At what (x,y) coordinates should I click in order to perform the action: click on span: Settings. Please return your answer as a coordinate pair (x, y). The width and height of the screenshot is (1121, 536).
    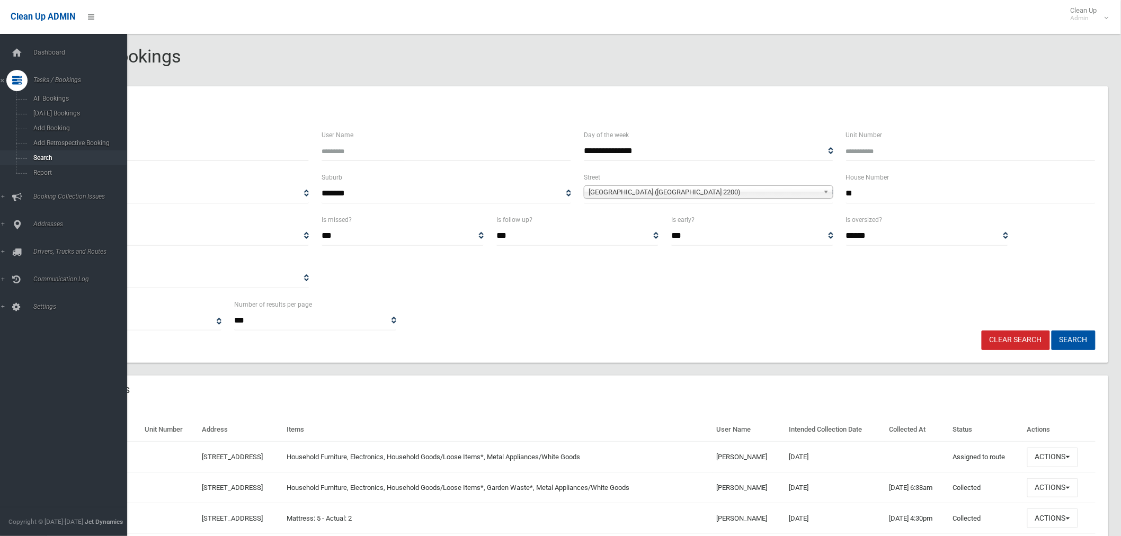
    Looking at the image, I should click on (83, 307).